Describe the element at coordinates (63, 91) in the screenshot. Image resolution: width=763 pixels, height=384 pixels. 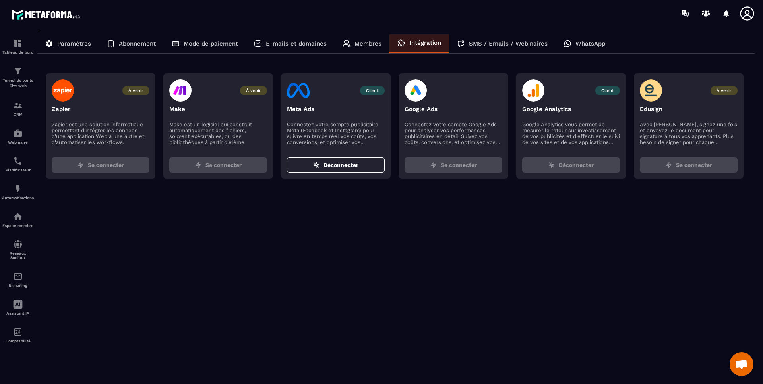
I see `img: zapier-logo.003d59f5.svg` at that location.